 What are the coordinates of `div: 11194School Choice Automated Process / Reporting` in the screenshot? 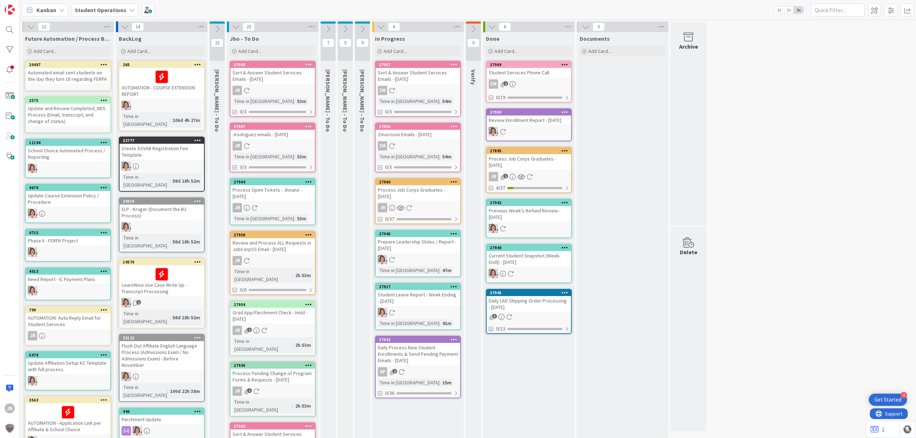 It's located at (68, 151).